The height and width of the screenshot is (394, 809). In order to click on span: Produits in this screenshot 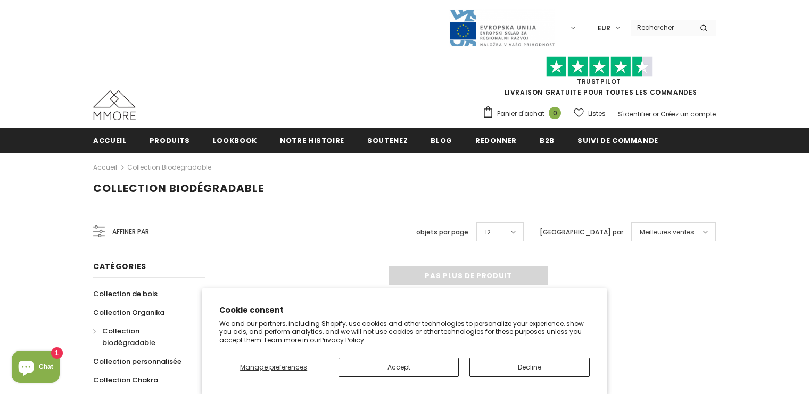, I will do `click(170, 141)`.